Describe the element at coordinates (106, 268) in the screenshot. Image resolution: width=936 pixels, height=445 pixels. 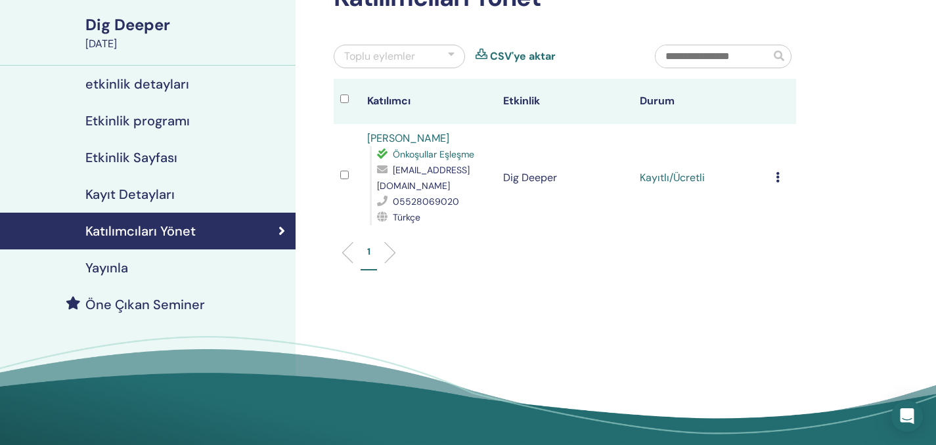
I see `h4: Yayınla` at that location.